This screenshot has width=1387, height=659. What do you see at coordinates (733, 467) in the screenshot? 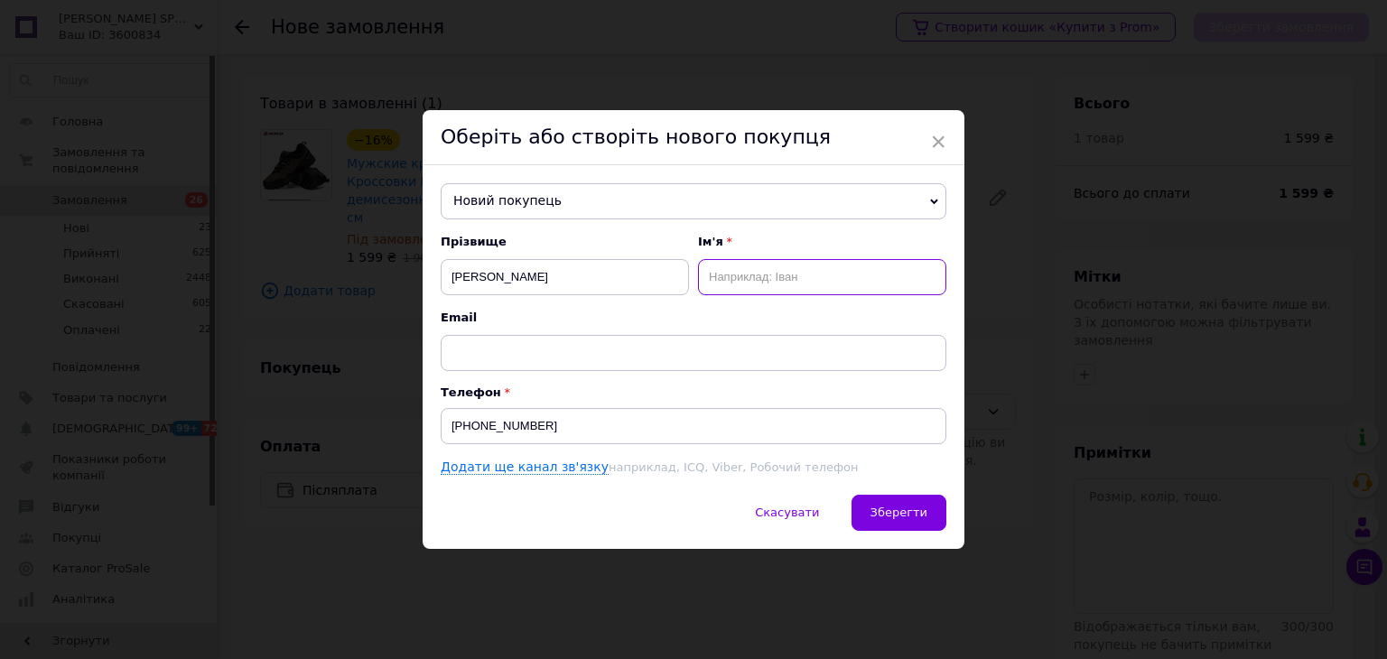
I see `span: наприклад, ICQ, Viber, Робочий телефон` at bounding box center [733, 467].